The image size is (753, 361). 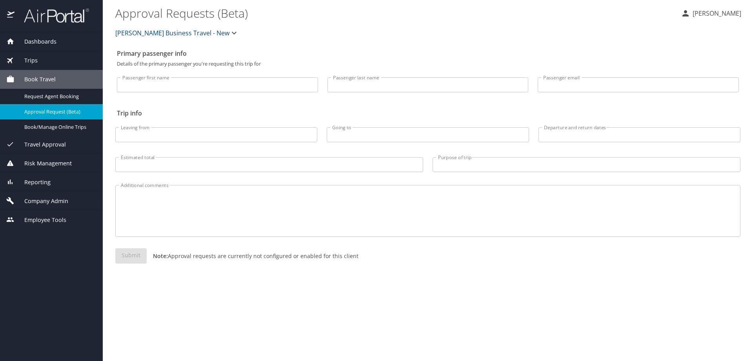 I want to click on span: Dashboards, so click(x=35, y=42).